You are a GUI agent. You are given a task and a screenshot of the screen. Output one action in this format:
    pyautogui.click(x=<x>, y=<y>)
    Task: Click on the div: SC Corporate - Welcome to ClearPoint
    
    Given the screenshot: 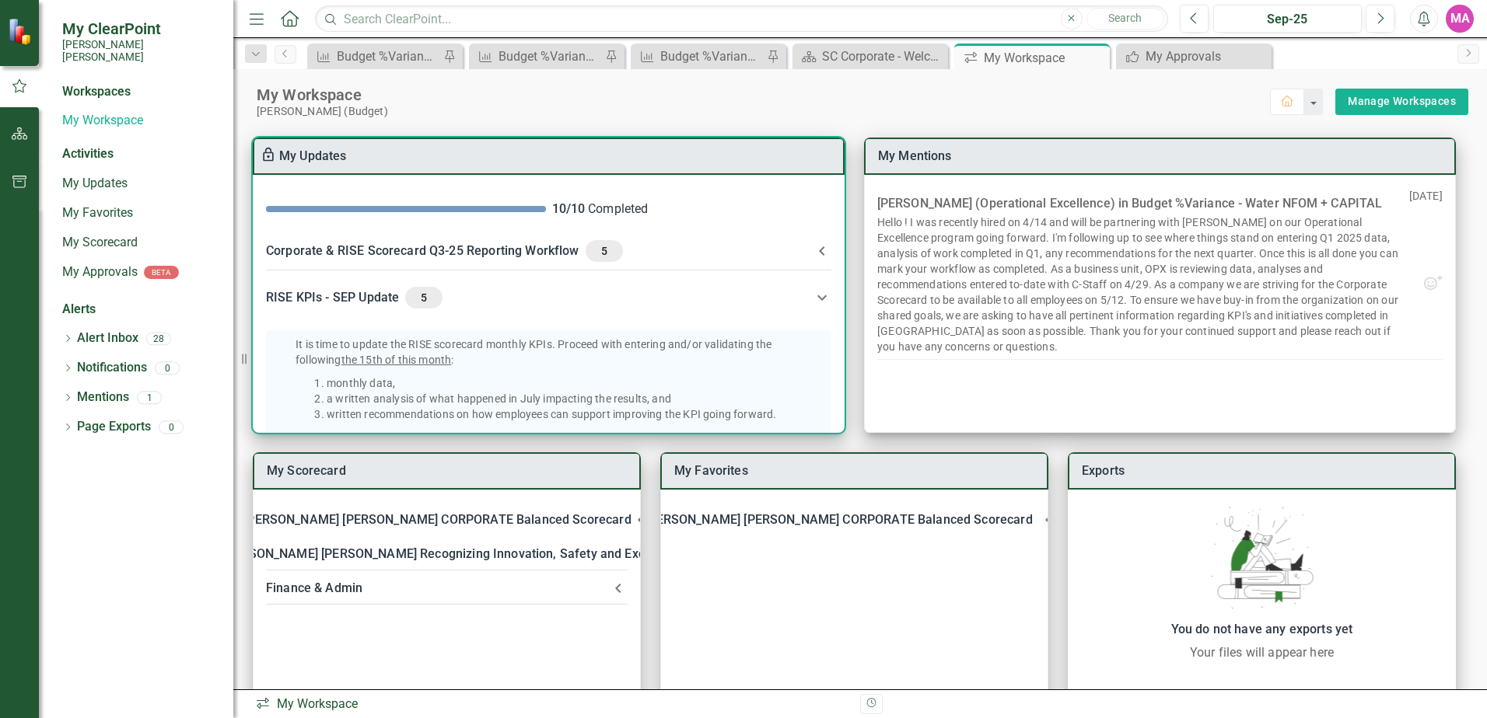 What is the action you would take?
    pyautogui.click(x=883, y=56)
    